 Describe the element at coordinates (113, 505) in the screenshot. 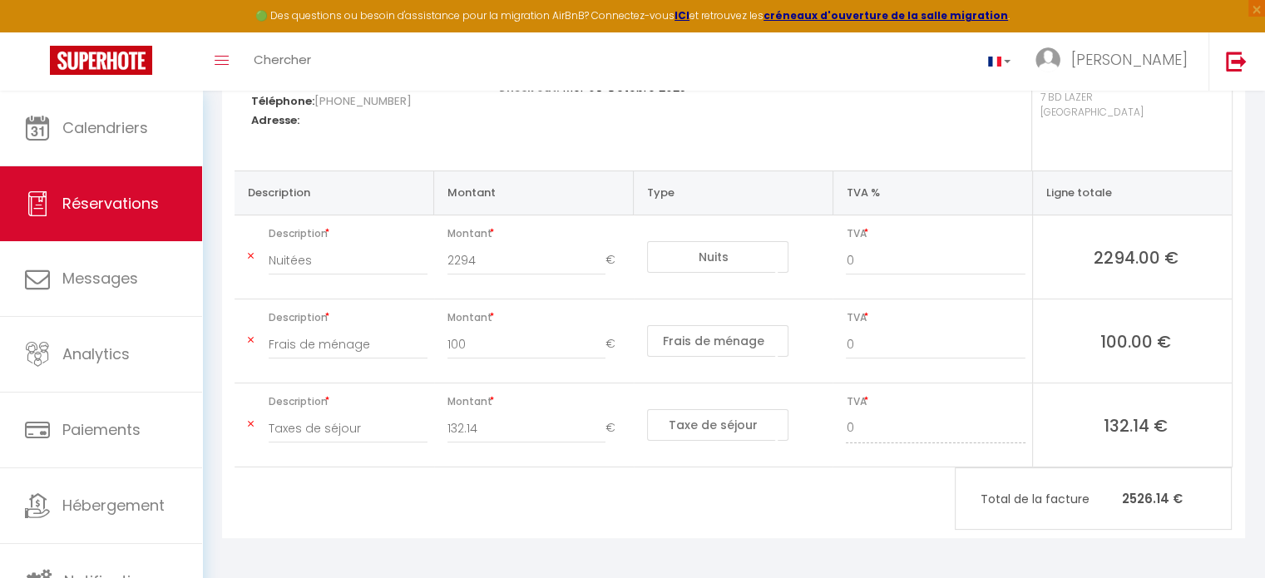

I see `span: Hébergement` at that location.